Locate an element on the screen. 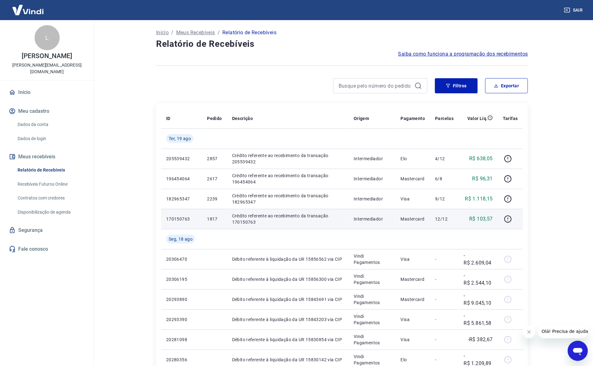 Image resolution: width=593 pixels, height=366 pixels. img: Vindi is located at coordinates (28, 10).